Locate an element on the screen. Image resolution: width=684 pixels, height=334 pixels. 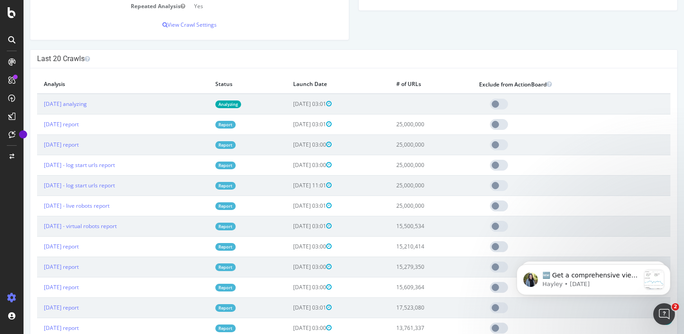
a: Analyzing is located at coordinates (205, 104).